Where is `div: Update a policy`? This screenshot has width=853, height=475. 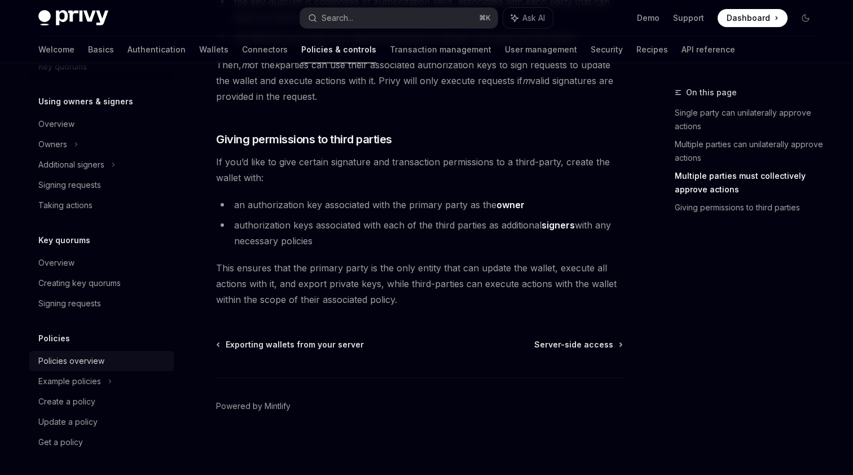 div: Update a policy is located at coordinates (68, 422).